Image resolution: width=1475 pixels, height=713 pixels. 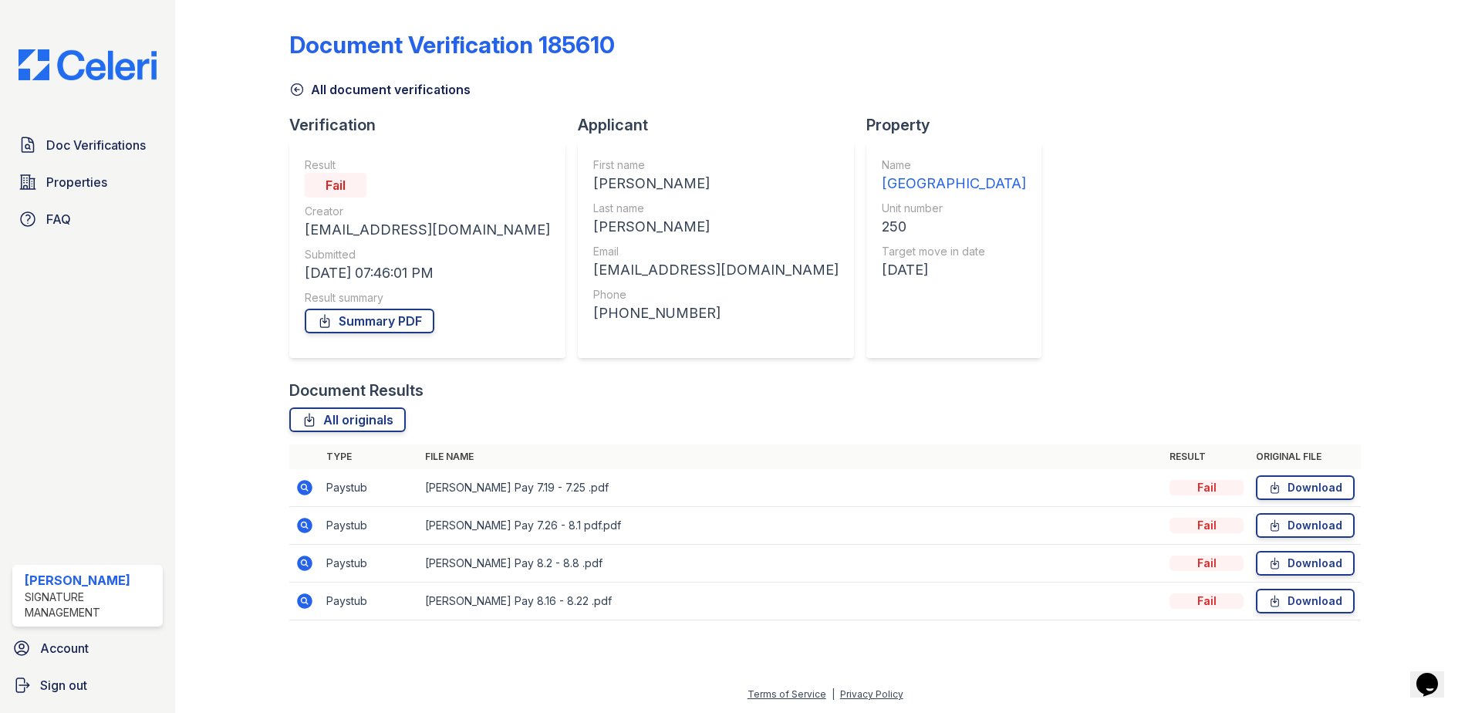 I want to click on a: Terms of Service, so click(x=787, y=693).